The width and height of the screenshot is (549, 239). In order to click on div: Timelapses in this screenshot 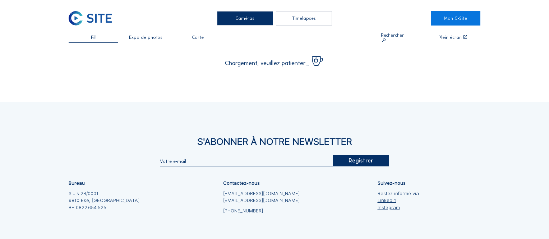, I will do `click(304, 18)`.